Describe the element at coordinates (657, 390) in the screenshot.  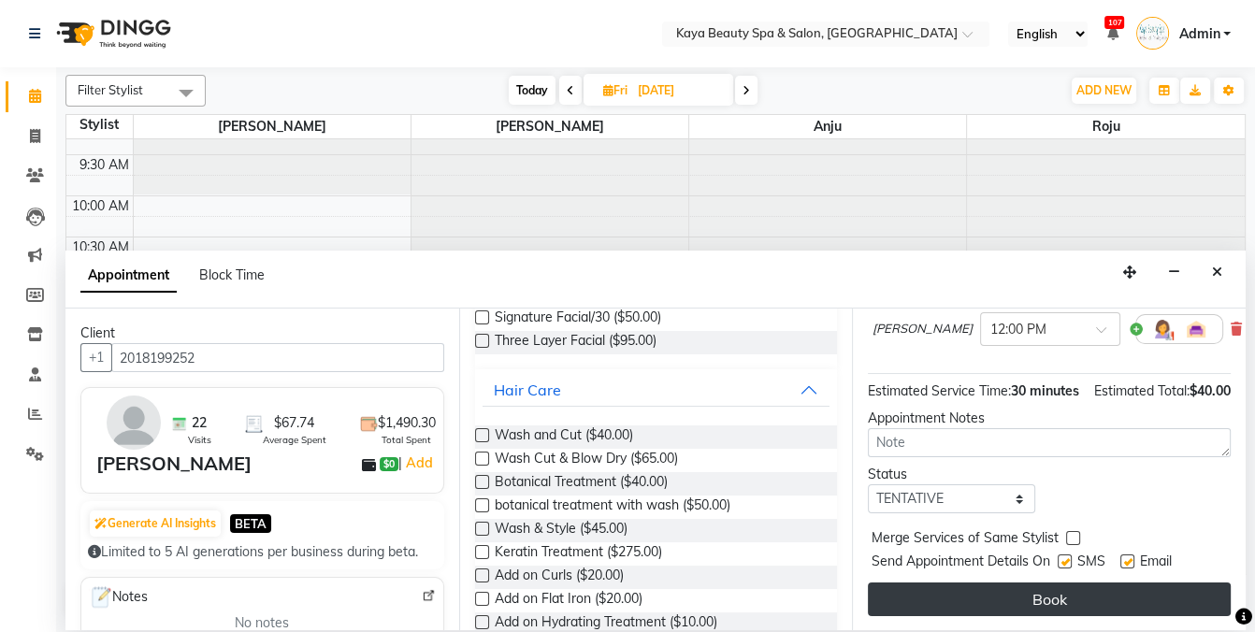
I see `button: Hair Care` at that location.